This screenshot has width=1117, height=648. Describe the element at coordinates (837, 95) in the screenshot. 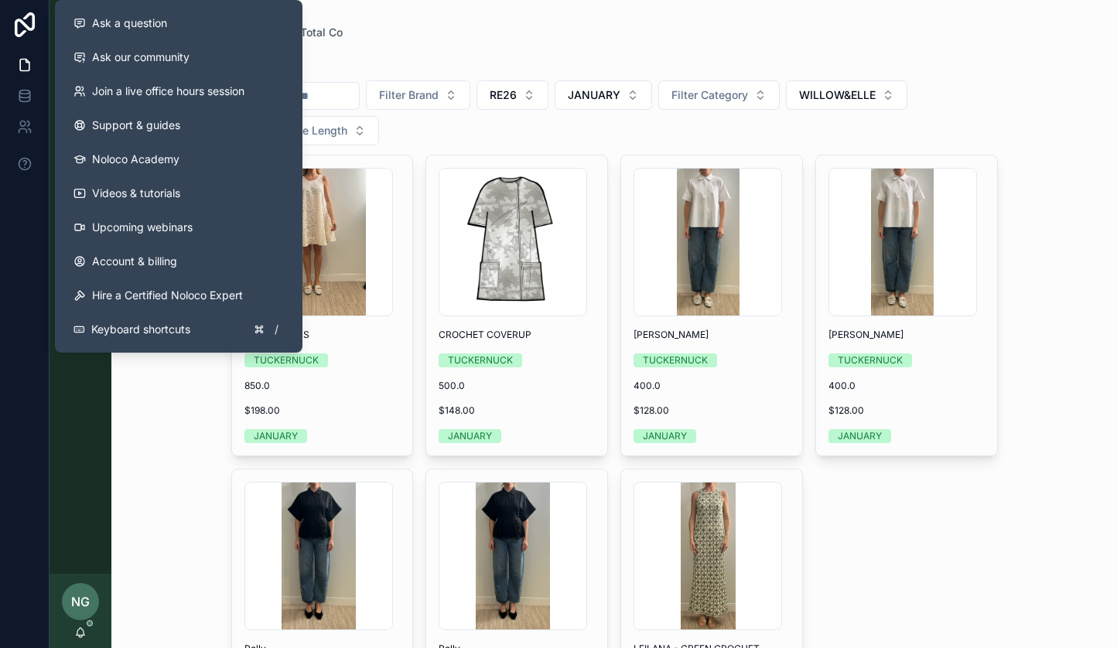

I see `span: WILLOW&ELLE` at that location.